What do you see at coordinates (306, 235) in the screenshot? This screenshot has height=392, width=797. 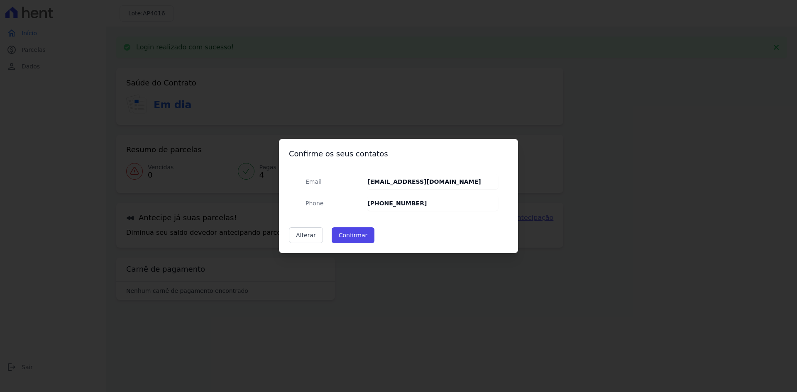 I see `a: Alterar` at bounding box center [306, 235].